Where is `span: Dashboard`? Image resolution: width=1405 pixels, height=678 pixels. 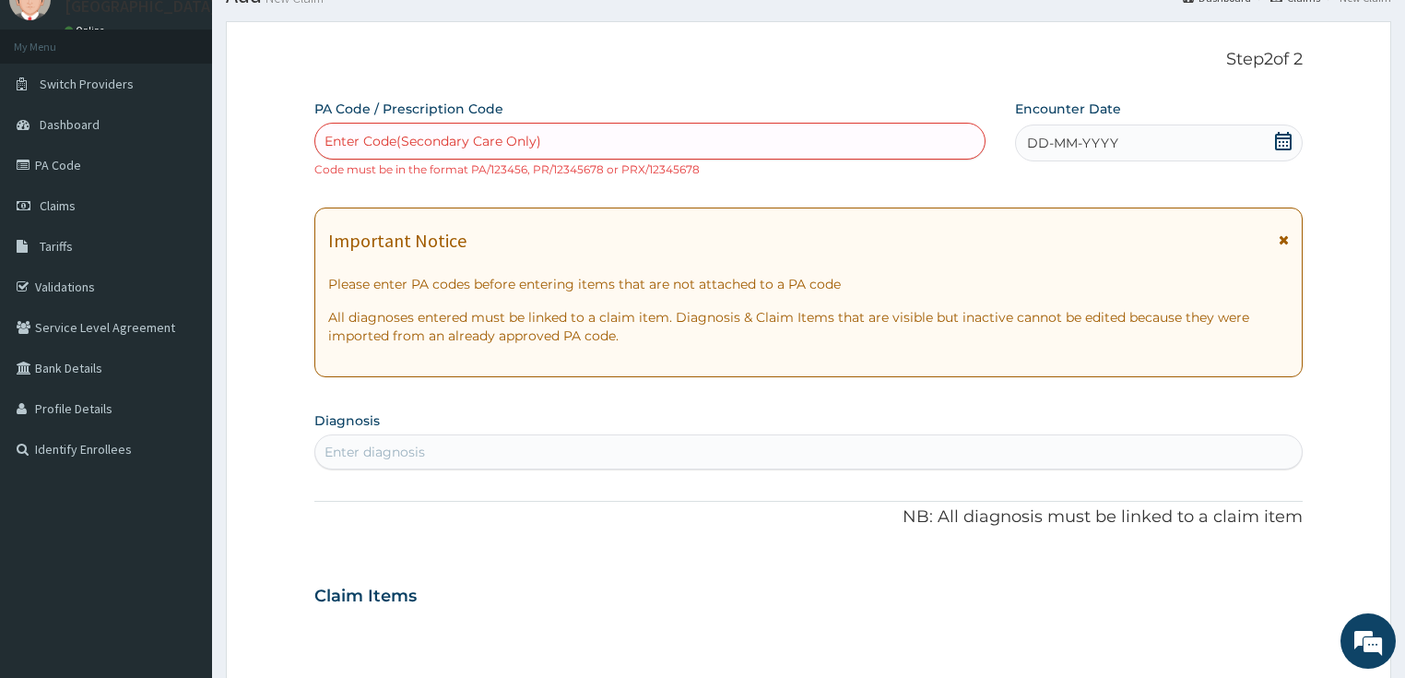
span: Dashboard is located at coordinates (69, 124).